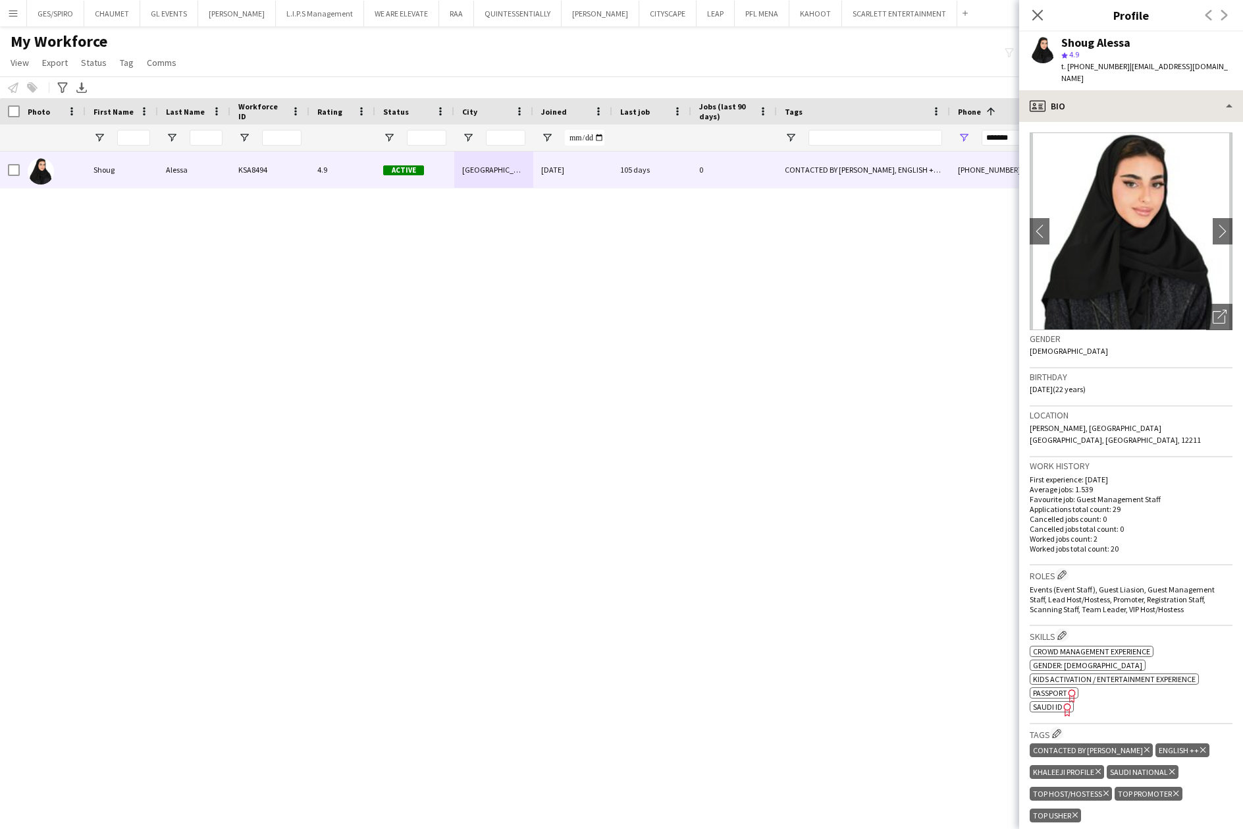 This screenshot has width=1243, height=829. What do you see at coordinates (20, 63) in the screenshot?
I see `a: View` at bounding box center [20, 63].